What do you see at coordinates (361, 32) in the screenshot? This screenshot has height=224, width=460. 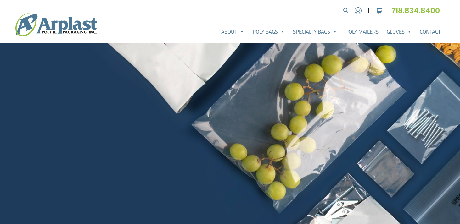 I see `a: Poly Mailers` at bounding box center [361, 32].